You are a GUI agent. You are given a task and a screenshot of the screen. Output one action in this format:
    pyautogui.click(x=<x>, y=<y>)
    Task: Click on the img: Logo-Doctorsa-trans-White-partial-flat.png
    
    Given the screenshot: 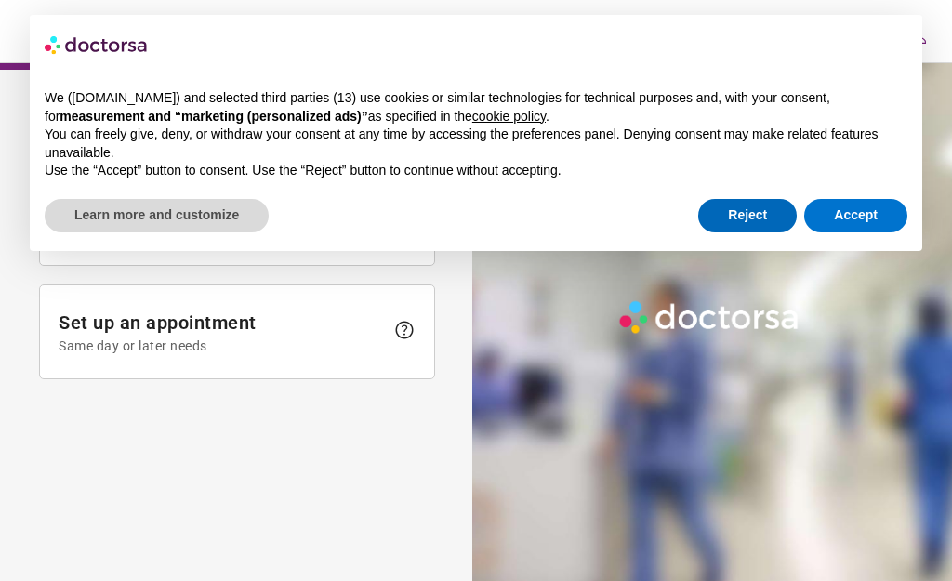 What is the action you would take?
    pyautogui.click(x=710, y=317)
    